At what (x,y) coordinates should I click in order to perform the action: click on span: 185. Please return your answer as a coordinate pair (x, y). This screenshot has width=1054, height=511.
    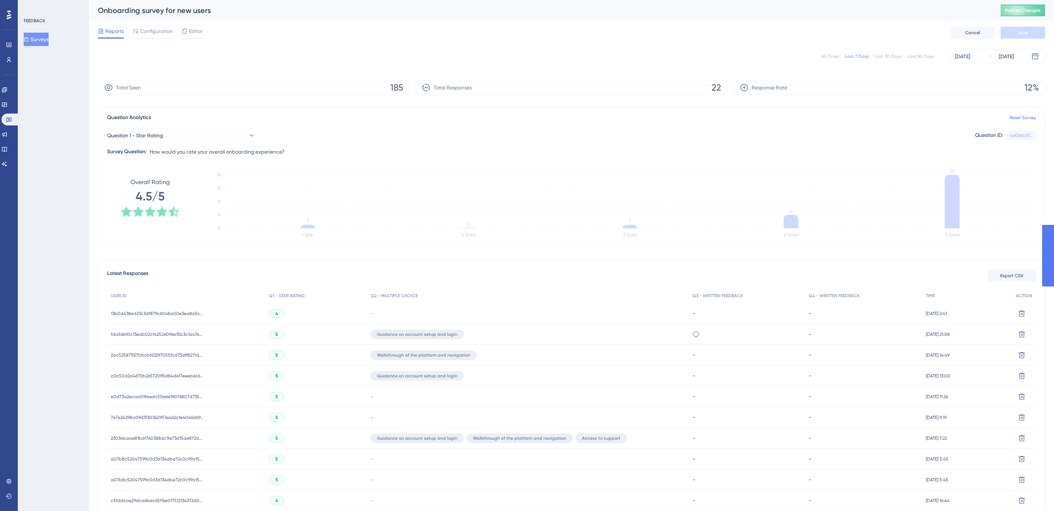
    Looking at the image, I should click on (397, 87).